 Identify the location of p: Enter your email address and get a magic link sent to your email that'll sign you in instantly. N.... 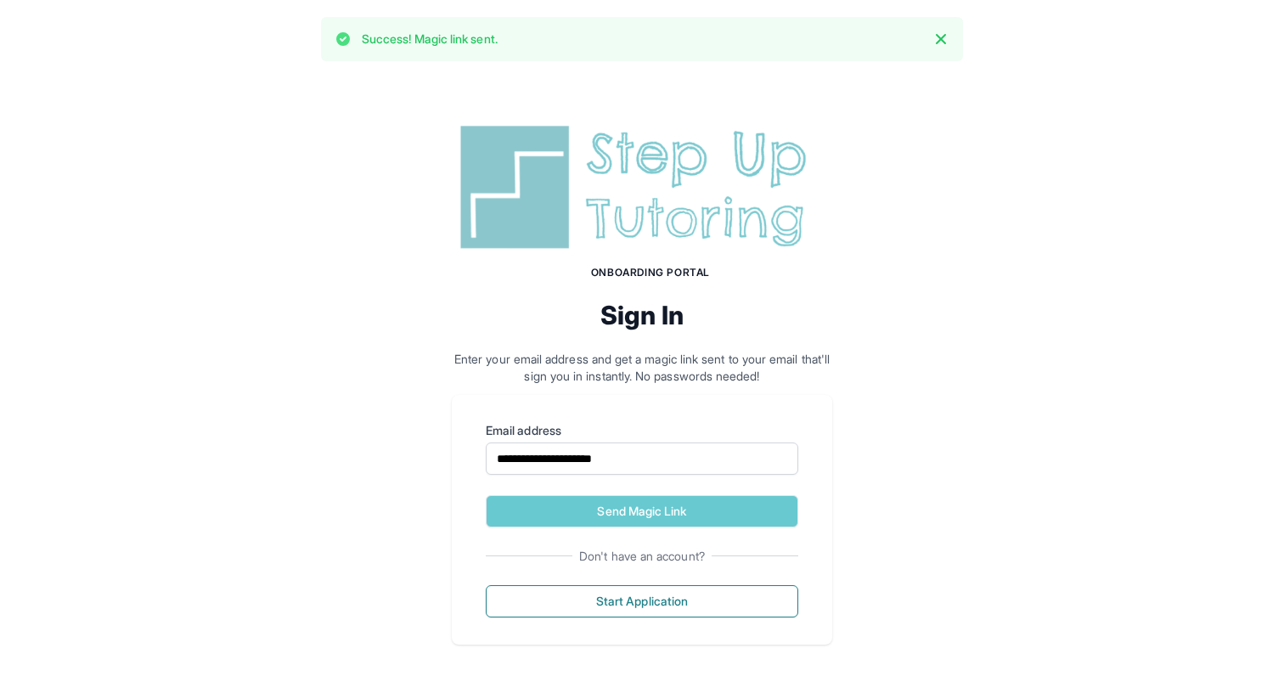
(642, 368).